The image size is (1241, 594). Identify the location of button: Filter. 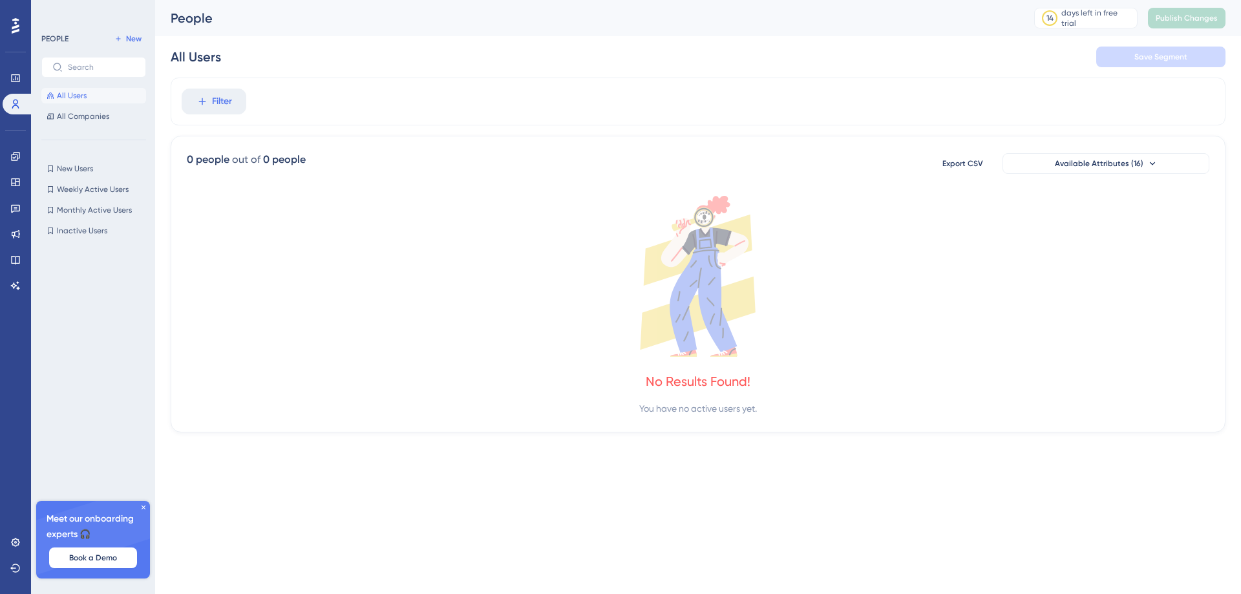
(214, 101).